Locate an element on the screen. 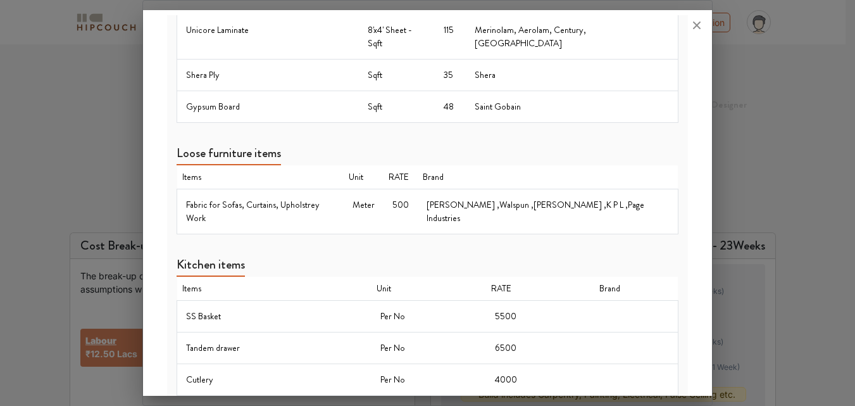 The height and width of the screenshot is (406, 855). td: Saint Gobain is located at coordinates (572, 106).